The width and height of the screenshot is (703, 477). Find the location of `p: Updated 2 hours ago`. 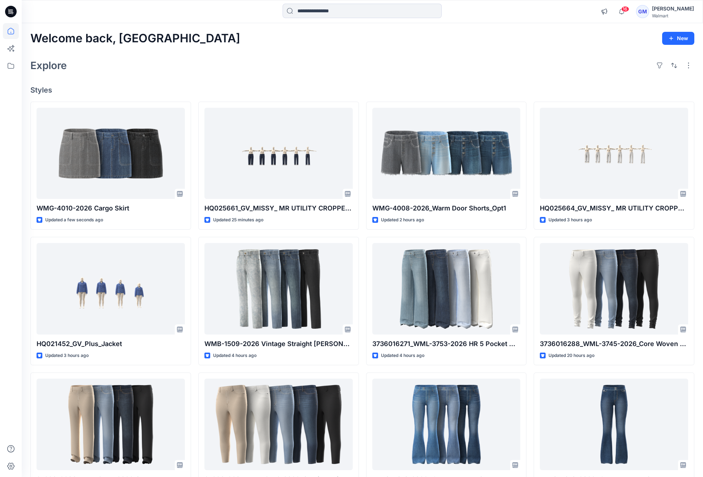

p: Updated 2 hours ago is located at coordinates (402, 220).